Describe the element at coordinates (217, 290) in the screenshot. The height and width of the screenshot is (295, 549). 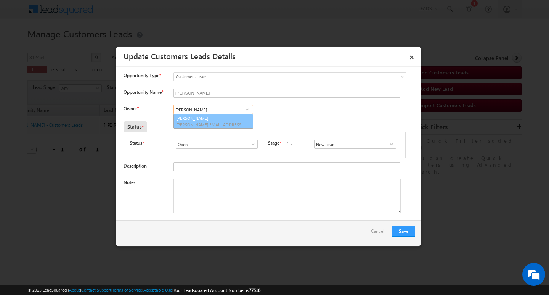
I see `span: Your Leadsquared Account Number is` at that location.